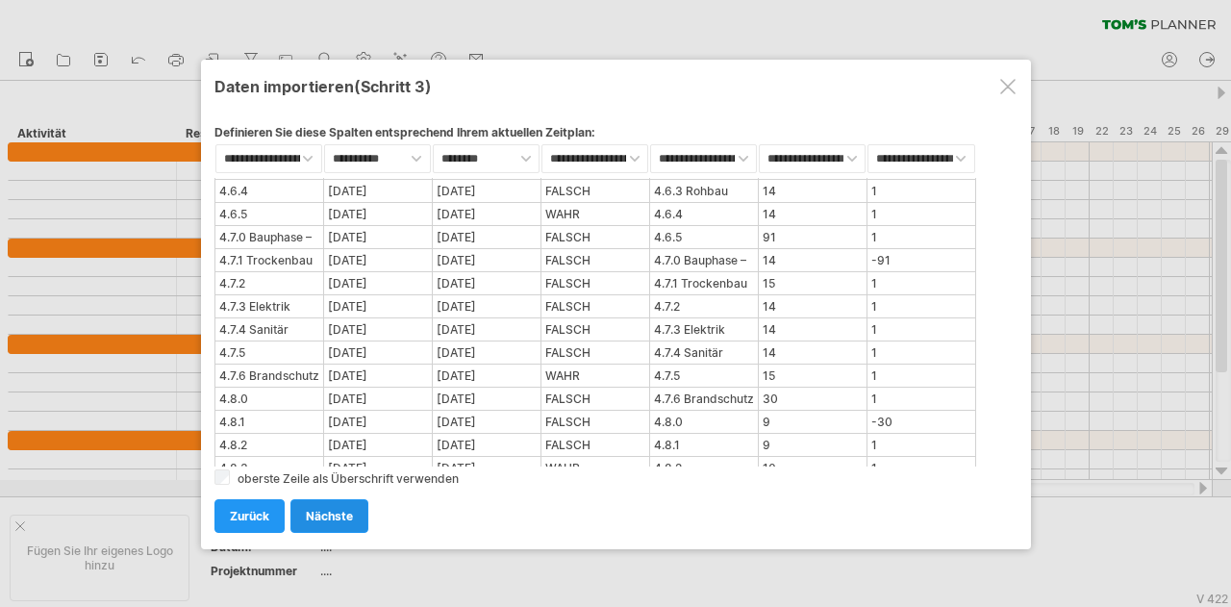 Image resolution: width=1231 pixels, height=607 pixels. Describe the element at coordinates (261, 475) in the screenshot. I see `font: 4.8.3 Eröffnungsfeier` at that location.